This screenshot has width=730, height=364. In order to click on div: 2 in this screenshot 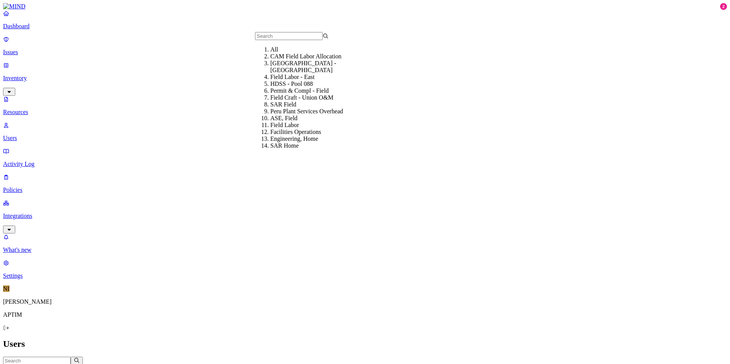, I will do `click(724, 6)`.